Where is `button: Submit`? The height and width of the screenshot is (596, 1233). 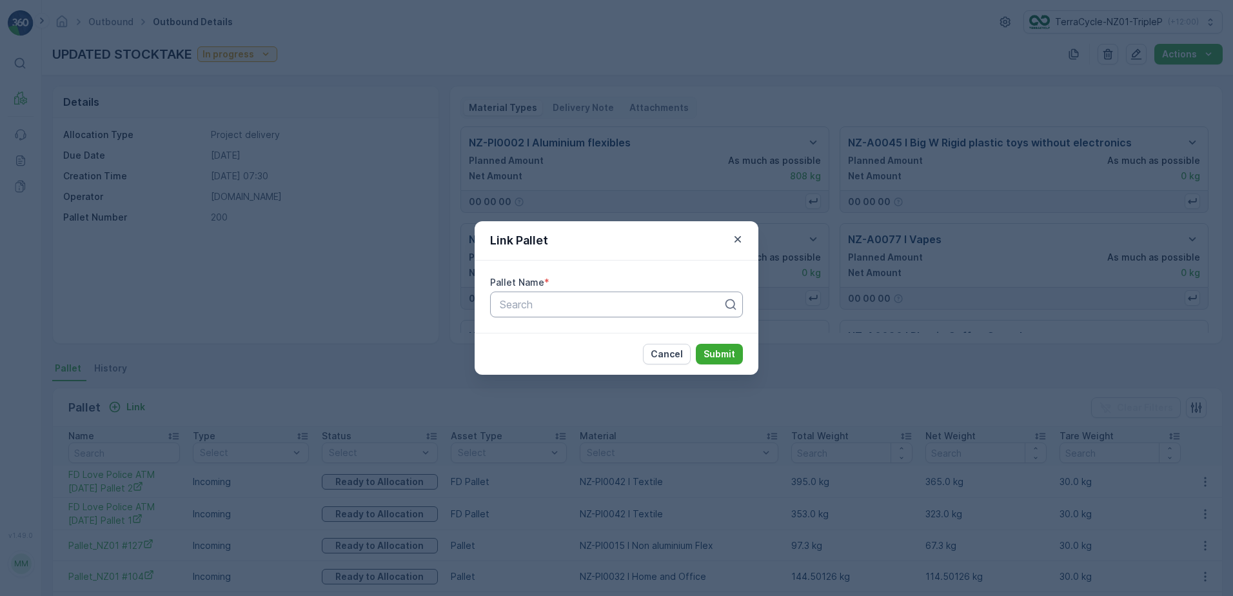 button: Submit is located at coordinates (719, 354).